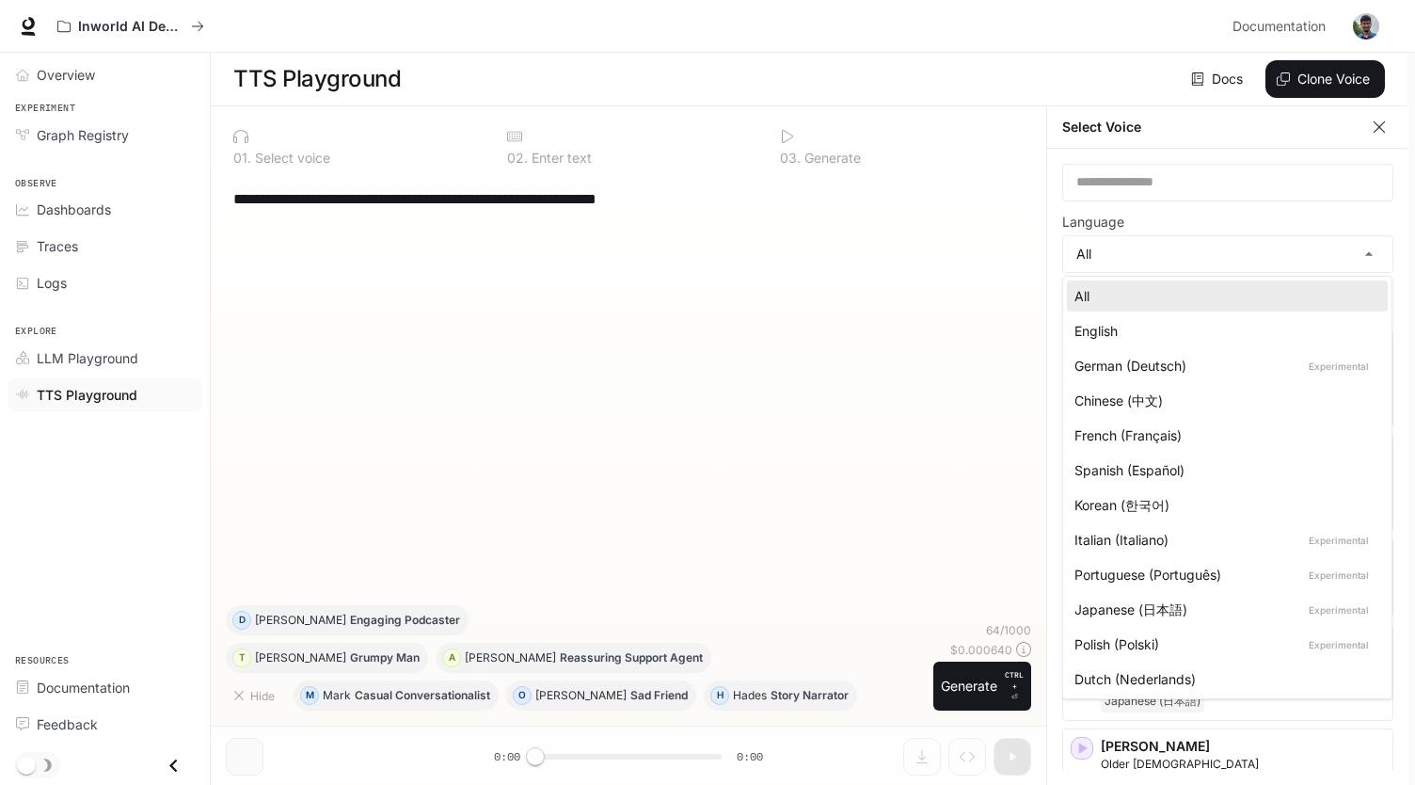  Describe the element at coordinates (1223, 539) in the screenshot. I see `div: Italian (Italiano)` at that location.